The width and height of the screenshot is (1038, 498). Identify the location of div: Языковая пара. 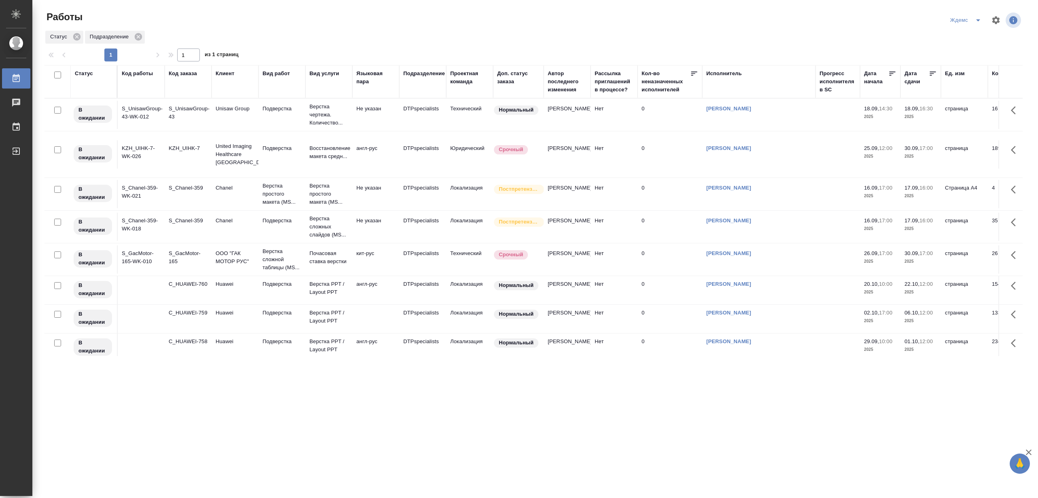
(376, 78).